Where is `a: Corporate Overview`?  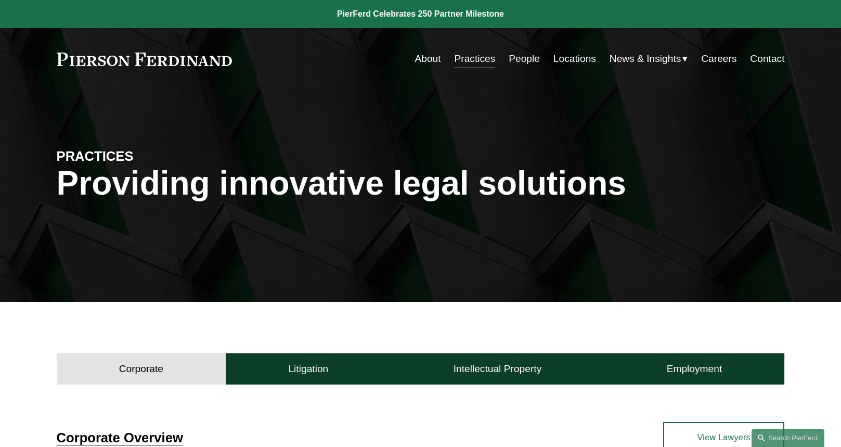
a: Corporate Overview is located at coordinates (120, 437).